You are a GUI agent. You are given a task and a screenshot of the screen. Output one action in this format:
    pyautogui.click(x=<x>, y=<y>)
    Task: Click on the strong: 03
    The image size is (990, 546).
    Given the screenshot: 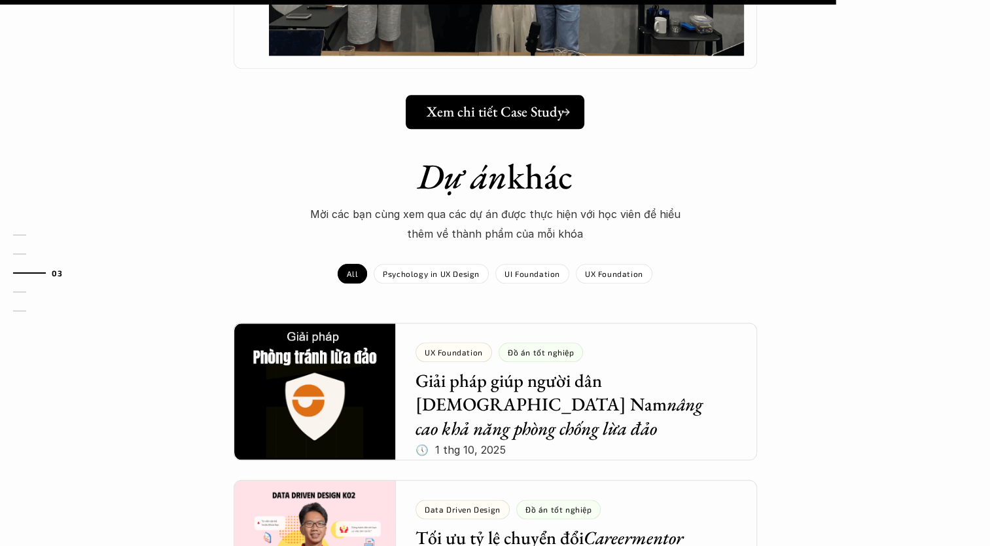 What is the action you would take?
    pyautogui.click(x=57, y=273)
    